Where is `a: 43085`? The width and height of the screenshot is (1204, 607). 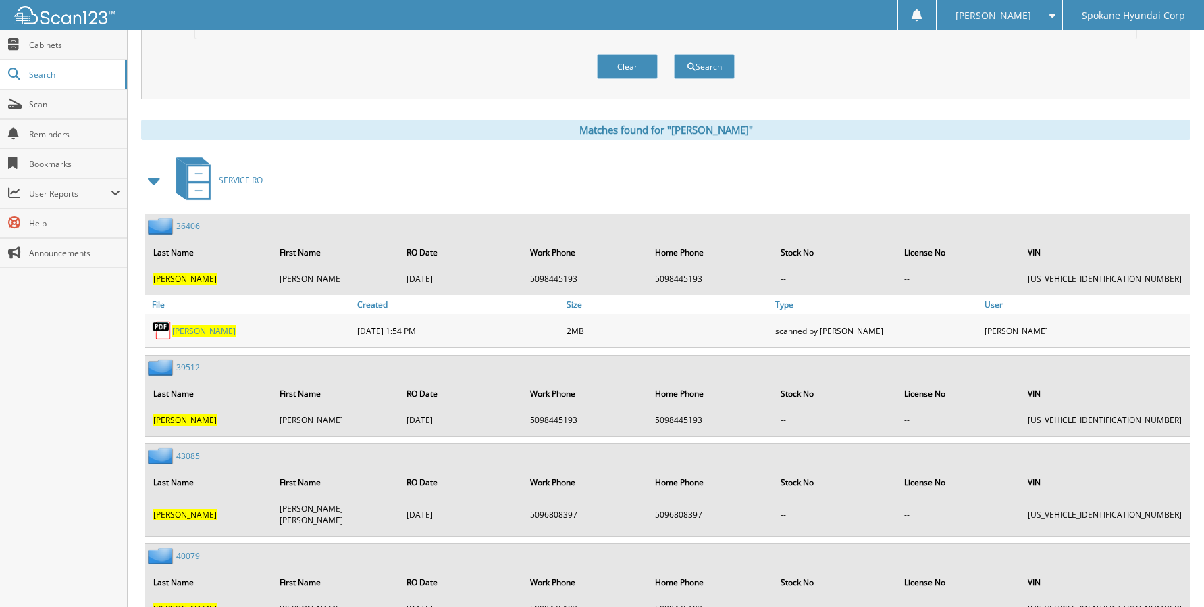
a: 43085 is located at coordinates (188, 455).